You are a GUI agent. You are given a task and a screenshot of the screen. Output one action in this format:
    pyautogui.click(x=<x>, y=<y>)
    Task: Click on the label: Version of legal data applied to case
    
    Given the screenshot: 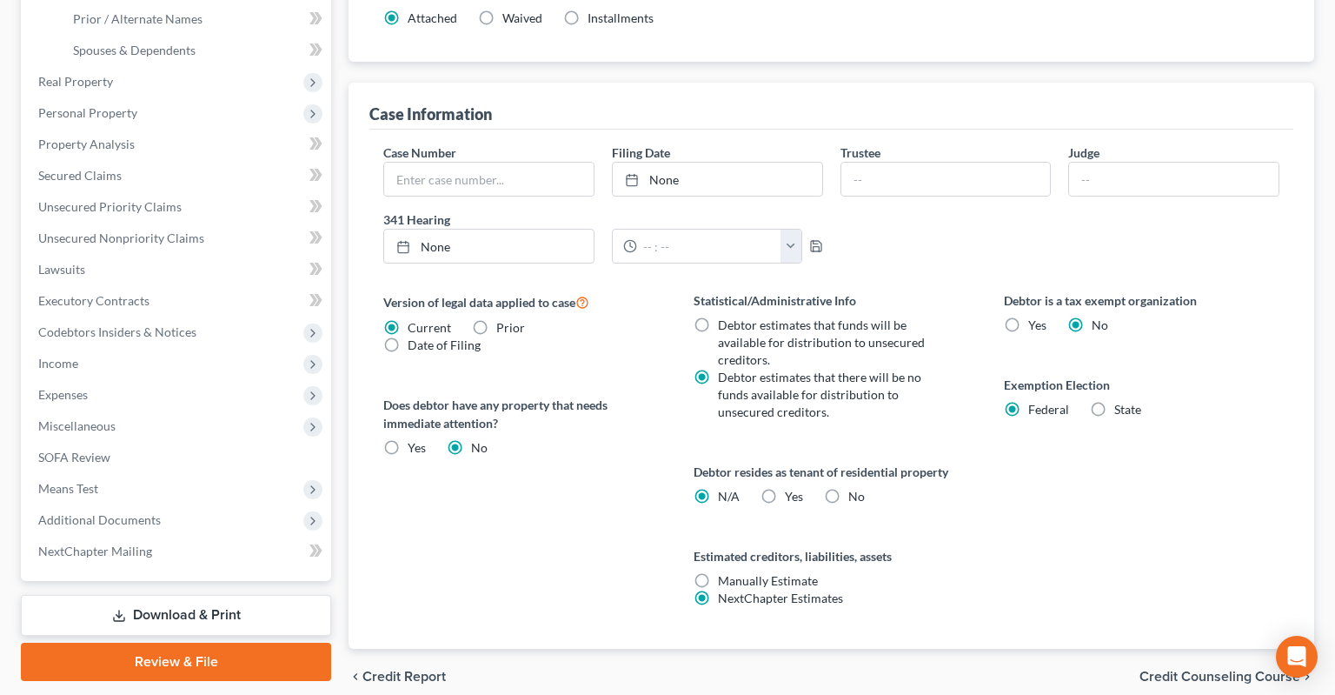 What is the action you would take?
    pyautogui.click(x=521, y=302)
    